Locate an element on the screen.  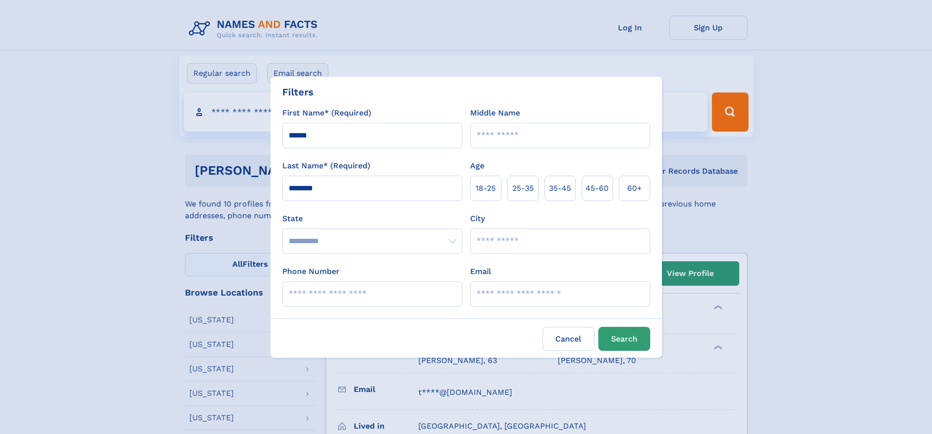
label: State is located at coordinates (372, 219).